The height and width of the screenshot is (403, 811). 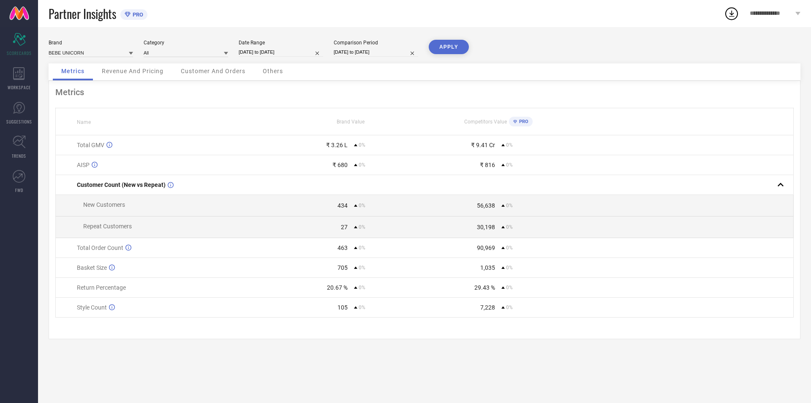 I want to click on div: Date Range, so click(x=281, y=43).